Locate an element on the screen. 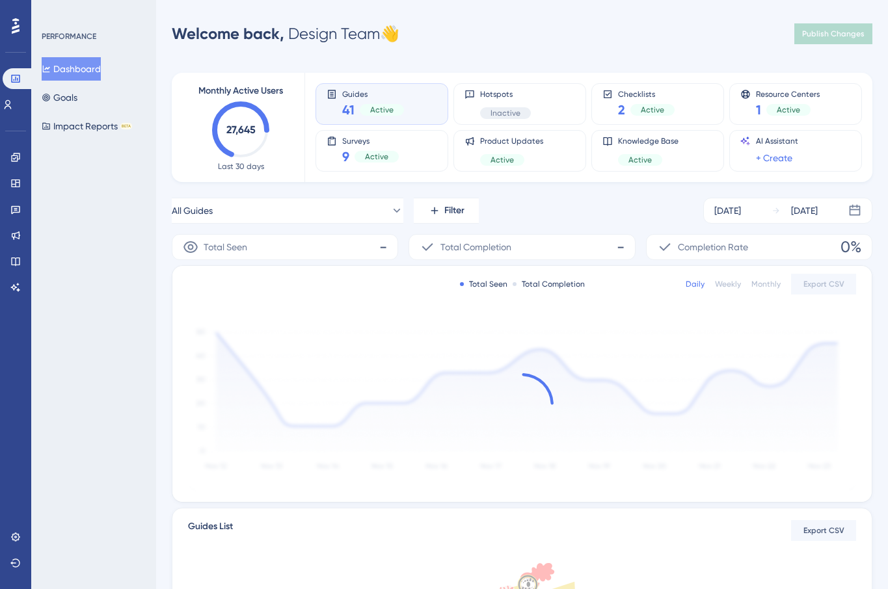 The height and width of the screenshot is (589, 888). span: Publish Changes is located at coordinates (833, 34).